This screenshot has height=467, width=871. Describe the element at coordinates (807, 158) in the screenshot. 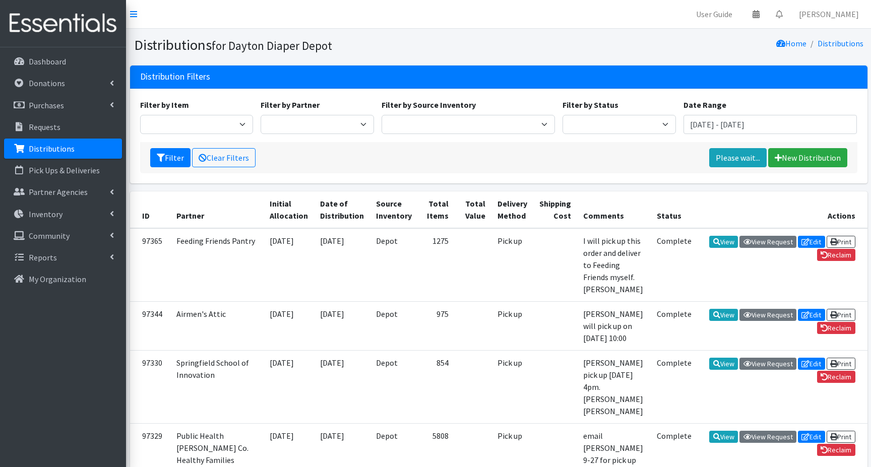

I see `a: New Distribution` at that location.